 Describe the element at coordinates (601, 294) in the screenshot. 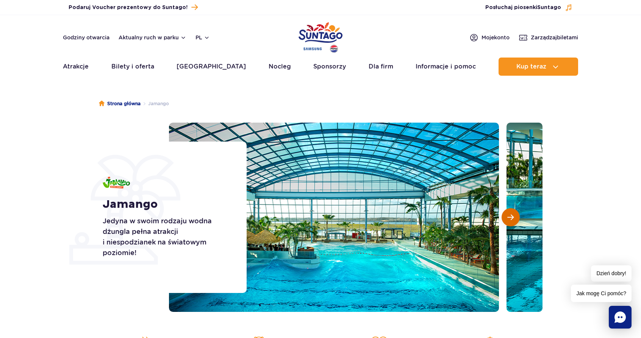

I see `span: Jak mogę Ci pomóc?` at that location.